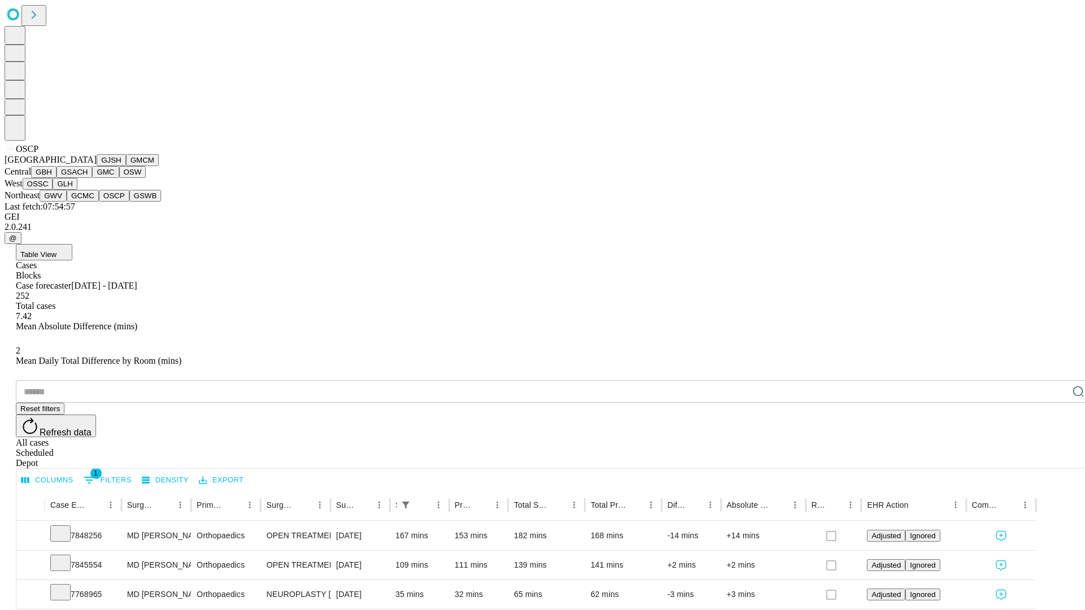 The image size is (1085, 610). What do you see at coordinates (38, 254) in the screenshot?
I see `span: Table View` at bounding box center [38, 254].